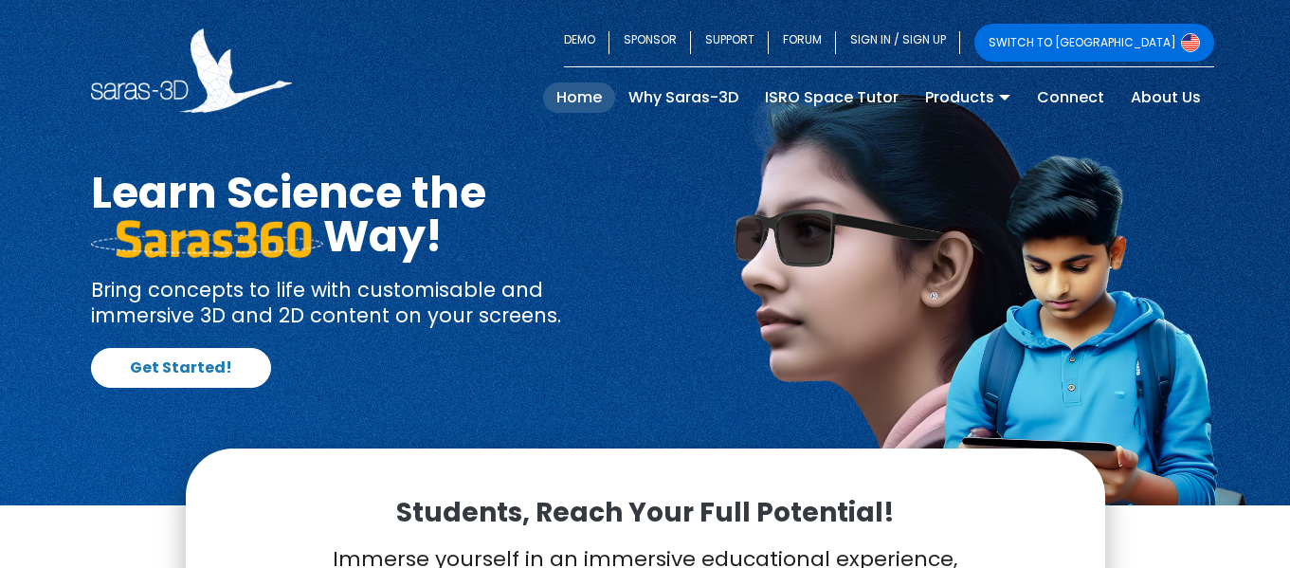  I want to click on a: Get Started!, so click(181, 368).